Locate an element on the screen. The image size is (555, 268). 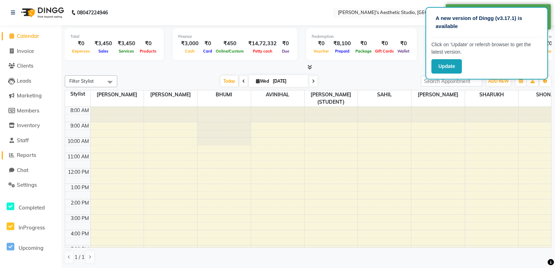
span: Services is located at coordinates (126, 51).